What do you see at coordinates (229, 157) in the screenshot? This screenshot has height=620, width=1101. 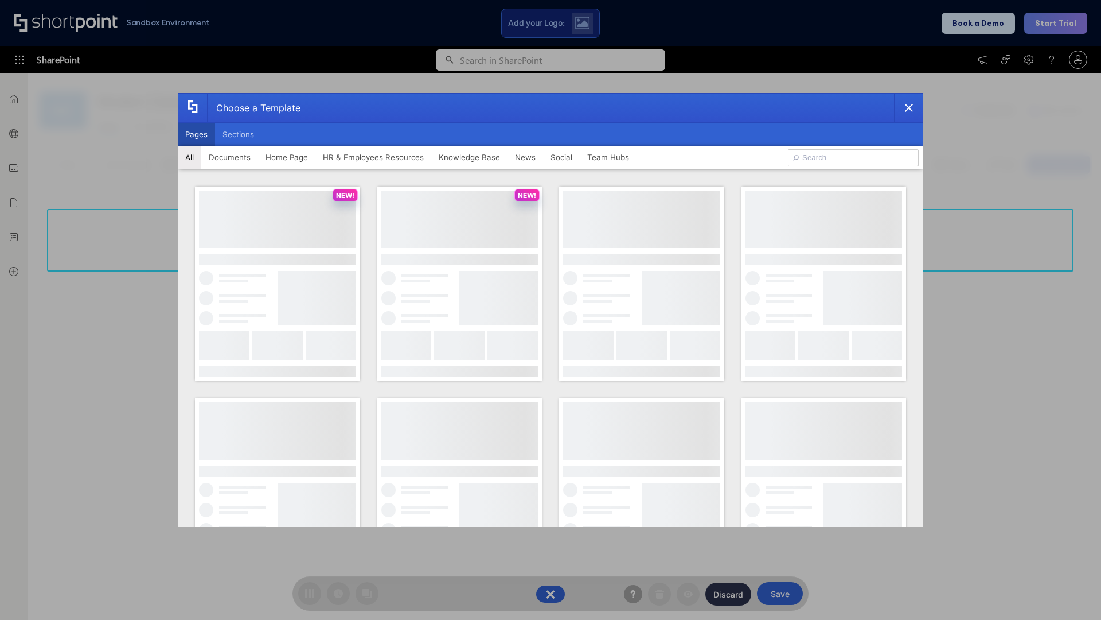 I see `button: Documents` at bounding box center [229, 157].